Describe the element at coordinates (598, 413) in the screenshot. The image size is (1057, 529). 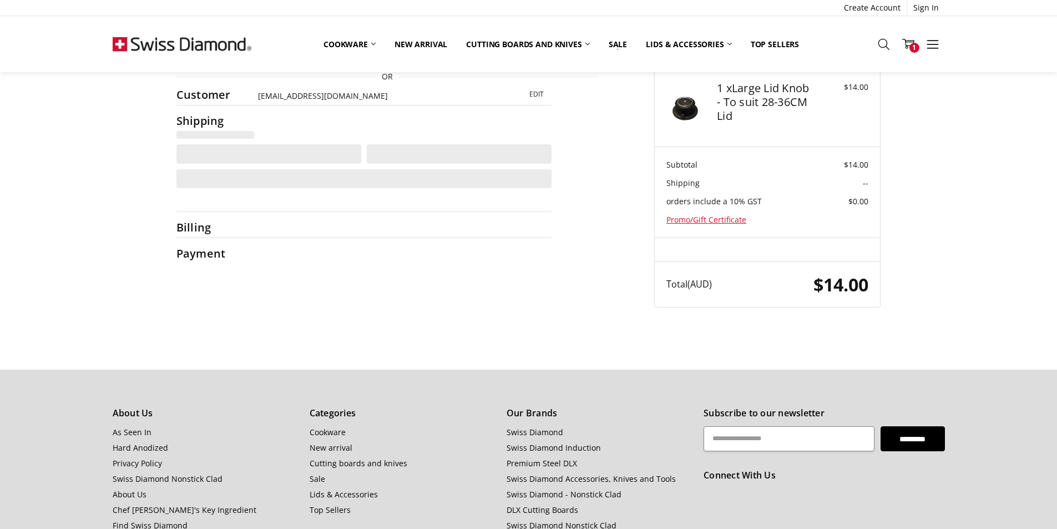
I see `h5: Our Brands` at that location.